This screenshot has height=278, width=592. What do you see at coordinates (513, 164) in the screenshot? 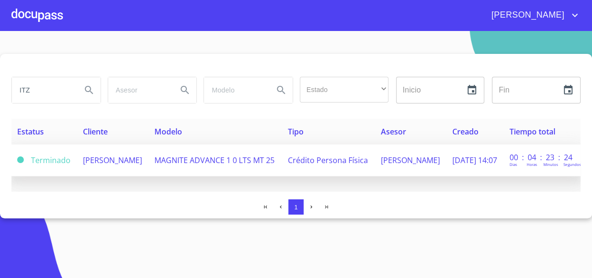
I see `p: Dias` at bounding box center [513, 164].